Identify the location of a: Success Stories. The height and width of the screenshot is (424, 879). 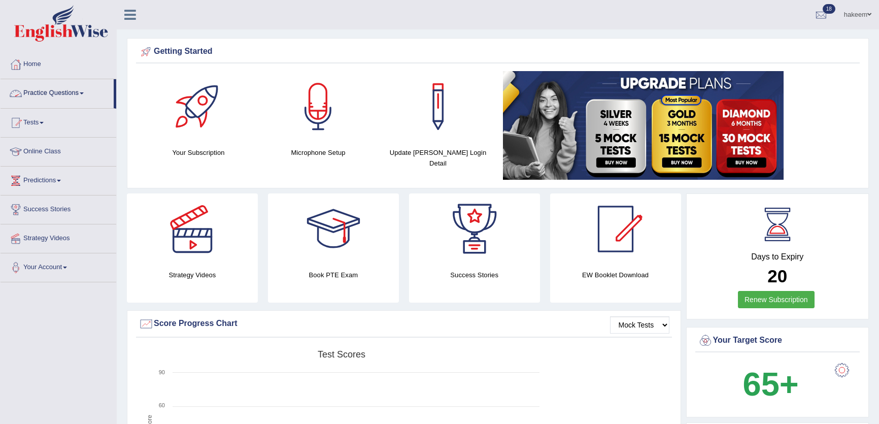
(58, 208).